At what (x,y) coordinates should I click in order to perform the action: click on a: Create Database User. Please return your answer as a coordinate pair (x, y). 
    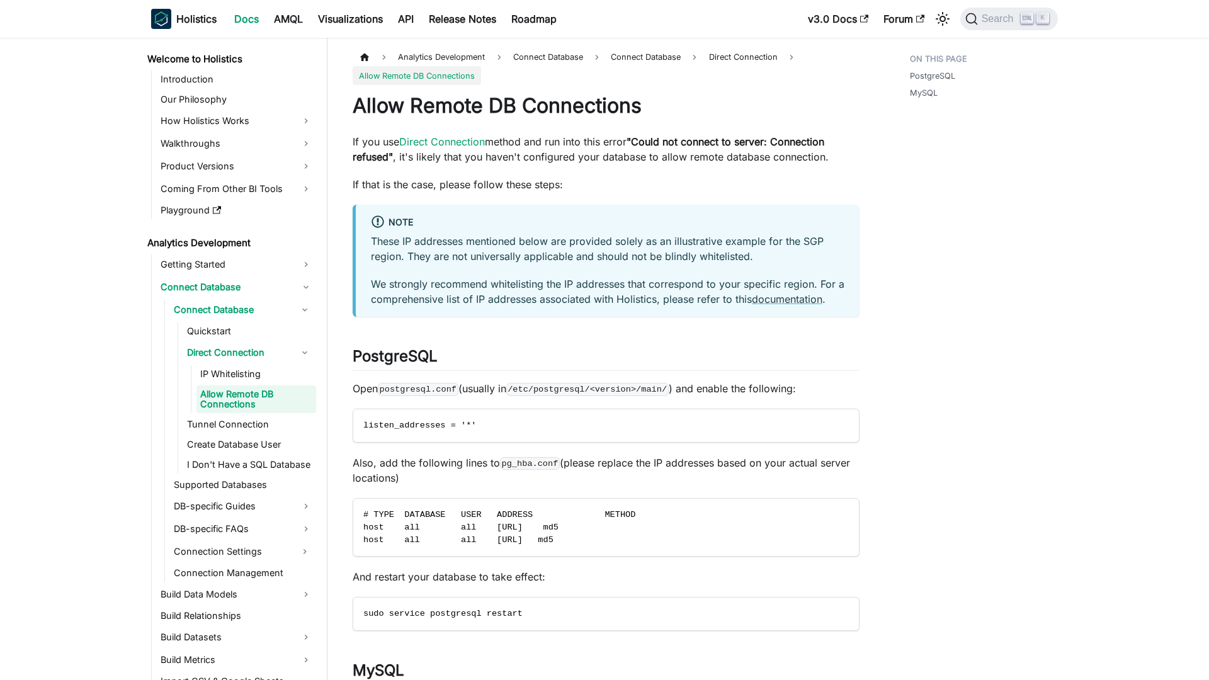
    Looking at the image, I should click on (249, 445).